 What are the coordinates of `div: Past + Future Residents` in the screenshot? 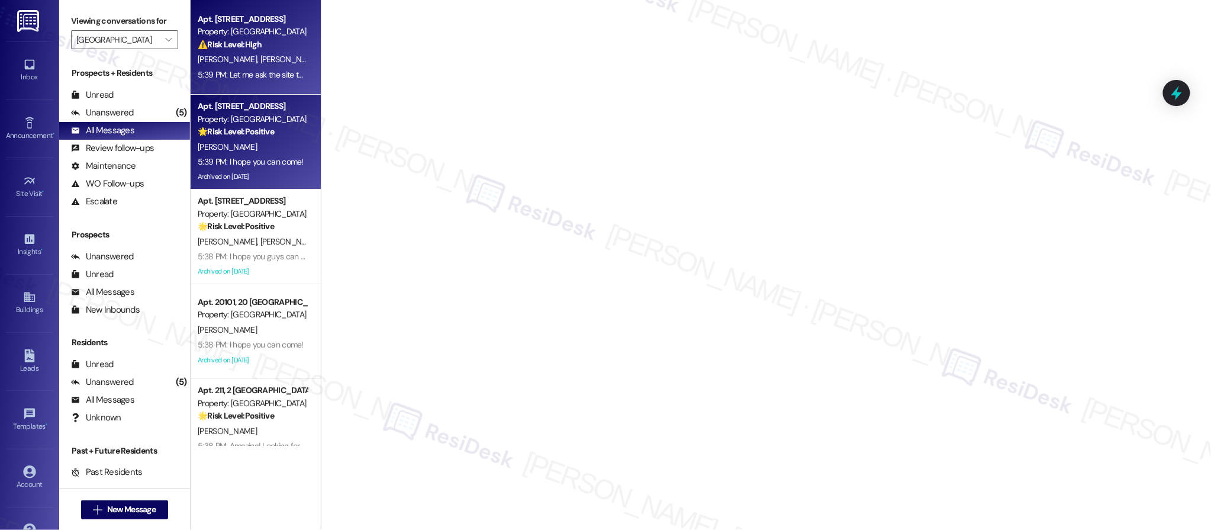 It's located at (124, 450).